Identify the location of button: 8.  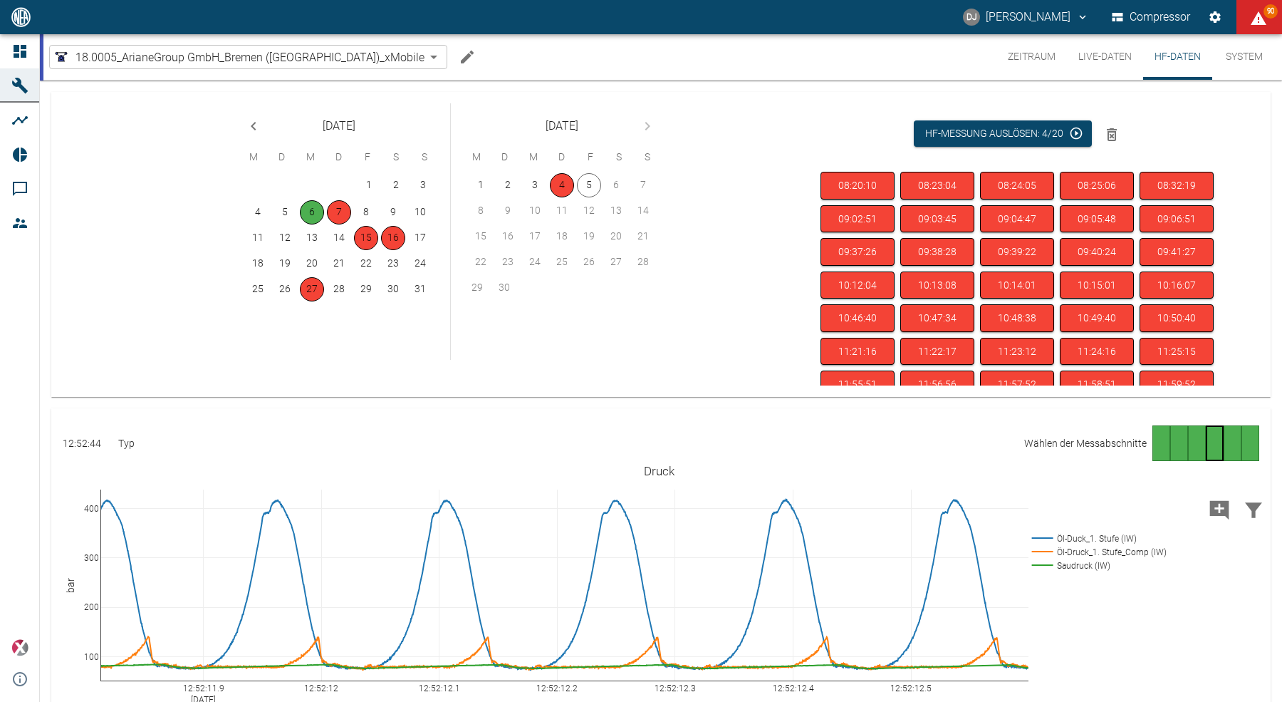
(366, 212).